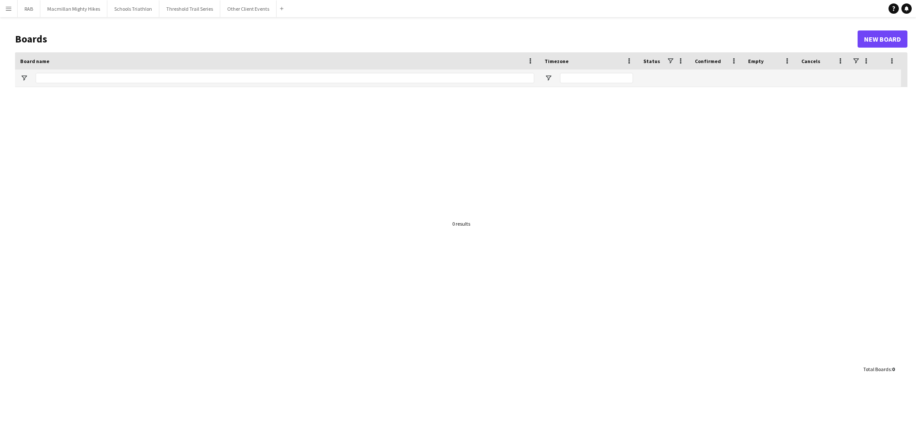 The width and height of the screenshot is (916, 438). What do you see at coordinates (74, 9) in the screenshot?
I see `button: Macmillan Mighty Hikes` at bounding box center [74, 9].